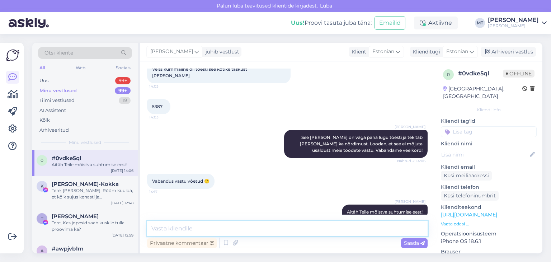 The image size is (551, 262). What do you see at coordinates (518, 73) in the screenshot?
I see `span: Offline` at bounding box center [518, 73].